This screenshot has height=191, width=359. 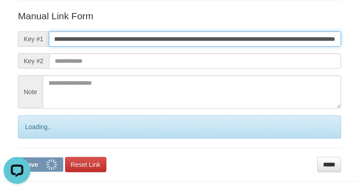 What do you see at coordinates (40, 165) in the screenshot?
I see `button: Save` at bounding box center [40, 165].